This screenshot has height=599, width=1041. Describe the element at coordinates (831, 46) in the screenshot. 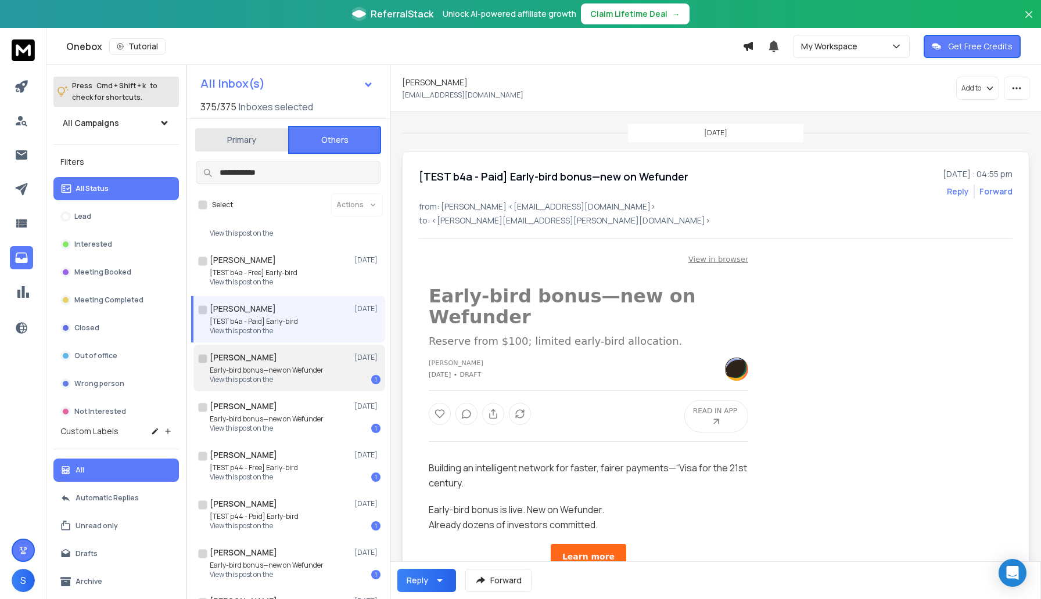

I see `p: My Workspace` at that location.